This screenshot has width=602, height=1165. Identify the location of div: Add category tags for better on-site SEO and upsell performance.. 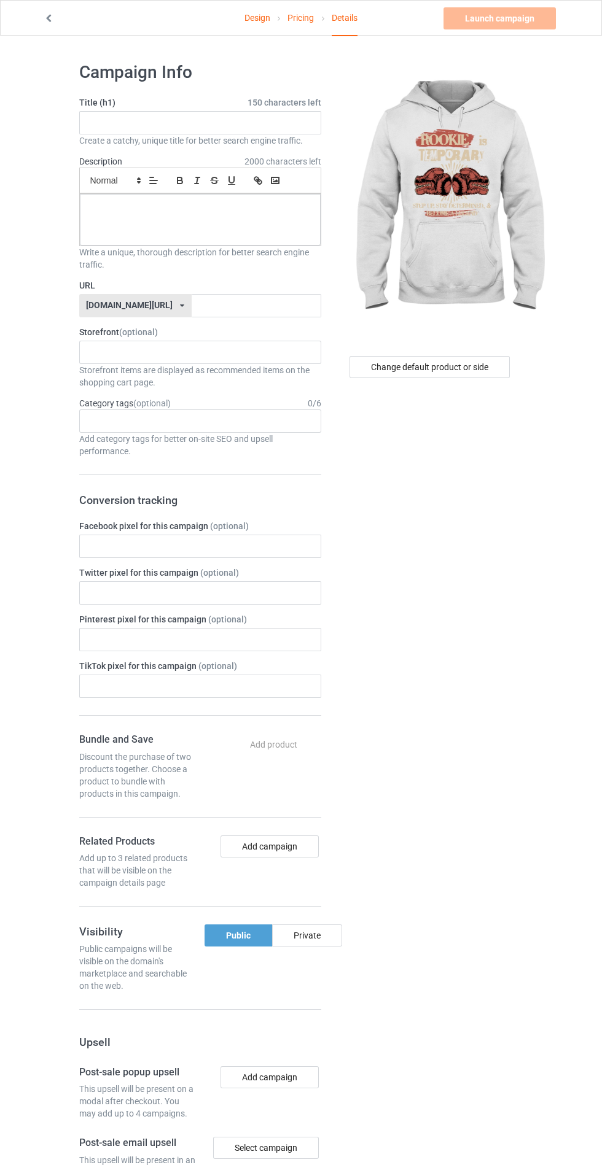
(200, 445).